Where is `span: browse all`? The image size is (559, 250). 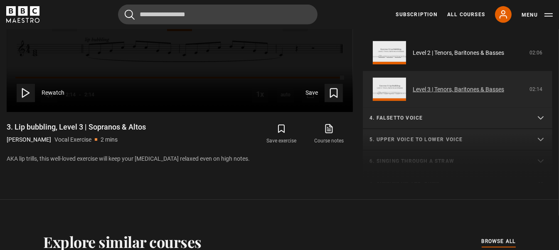 span: browse all is located at coordinates (498, 241).